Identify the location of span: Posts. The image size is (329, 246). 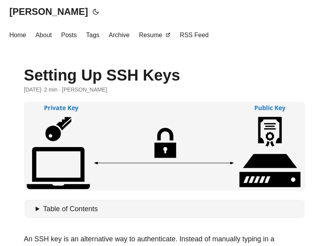
(69, 35).